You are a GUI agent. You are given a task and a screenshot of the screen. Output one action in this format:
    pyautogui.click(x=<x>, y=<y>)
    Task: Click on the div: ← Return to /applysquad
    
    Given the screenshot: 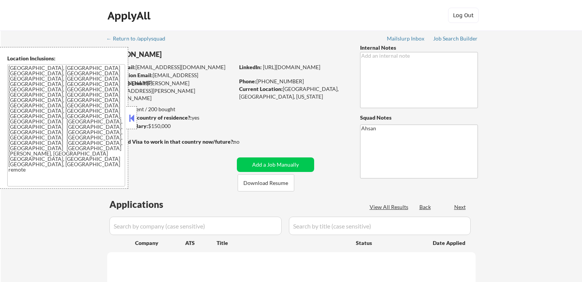 What is the action you would take?
    pyautogui.click(x=139, y=39)
    